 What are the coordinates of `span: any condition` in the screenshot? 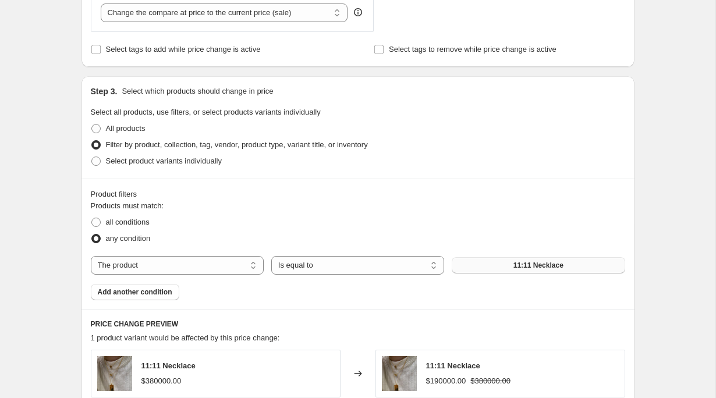 It's located at (128, 238).